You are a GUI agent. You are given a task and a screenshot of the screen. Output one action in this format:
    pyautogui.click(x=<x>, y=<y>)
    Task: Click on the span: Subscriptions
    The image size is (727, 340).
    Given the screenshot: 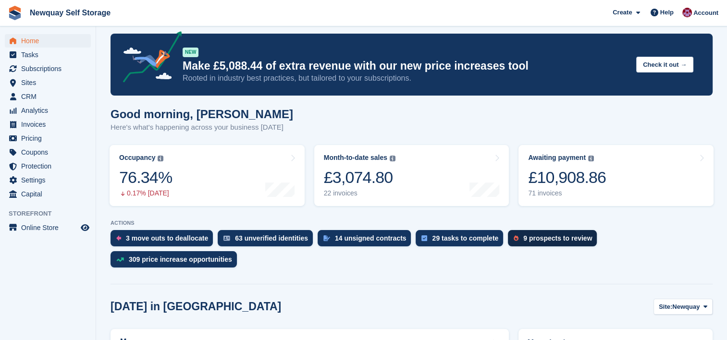 What is the action you would take?
    pyautogui.click(x=50, y=69)
    